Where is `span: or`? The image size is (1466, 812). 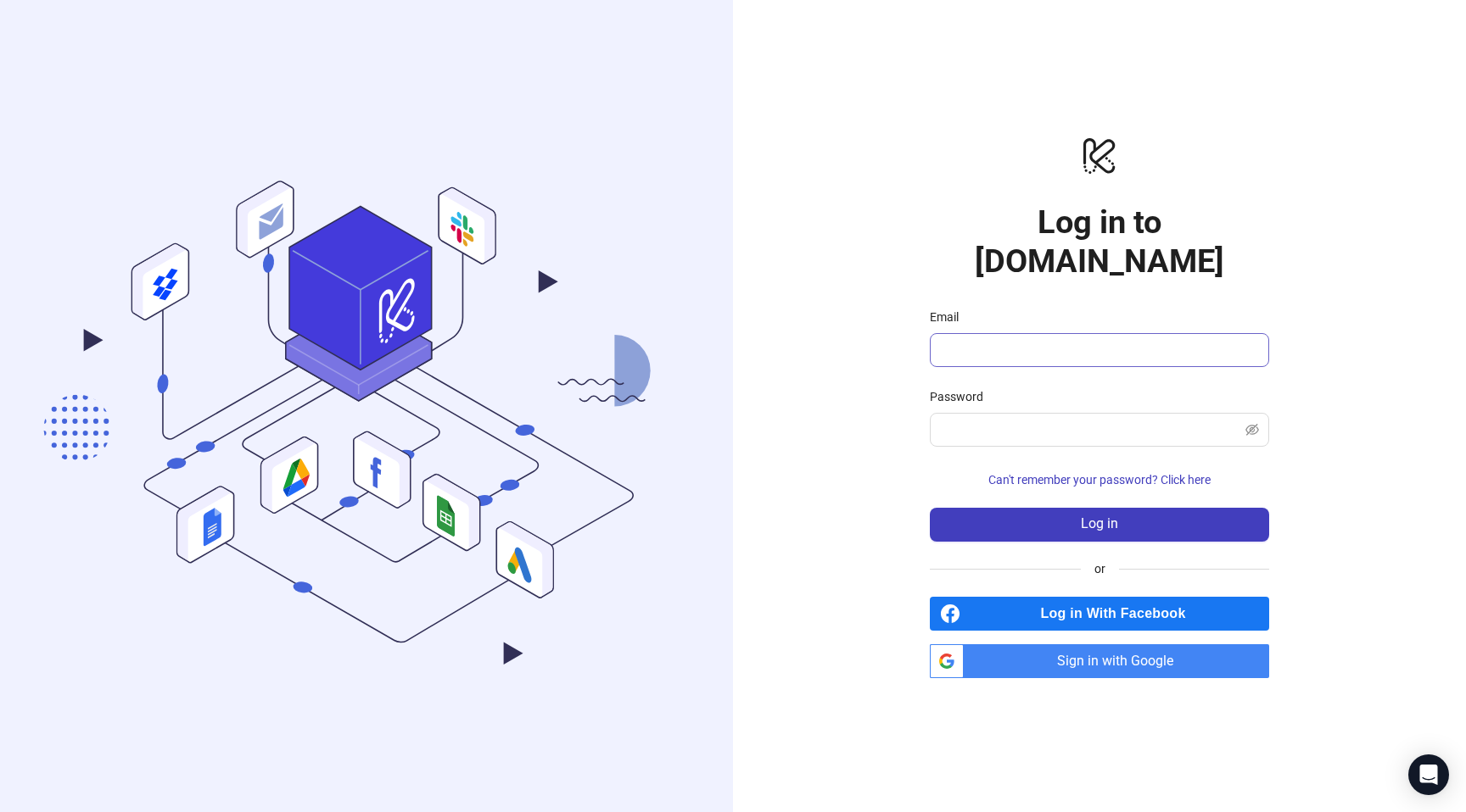
span: or is located at coordinates (1099, 569).